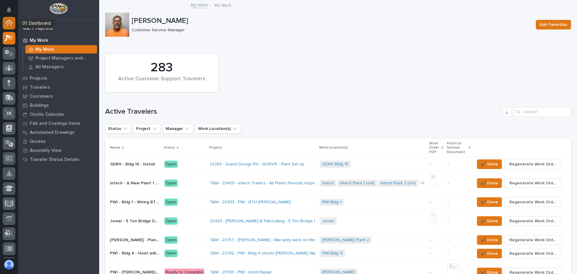  I want to click on a: Onsite Calendar, so click(59, 114).